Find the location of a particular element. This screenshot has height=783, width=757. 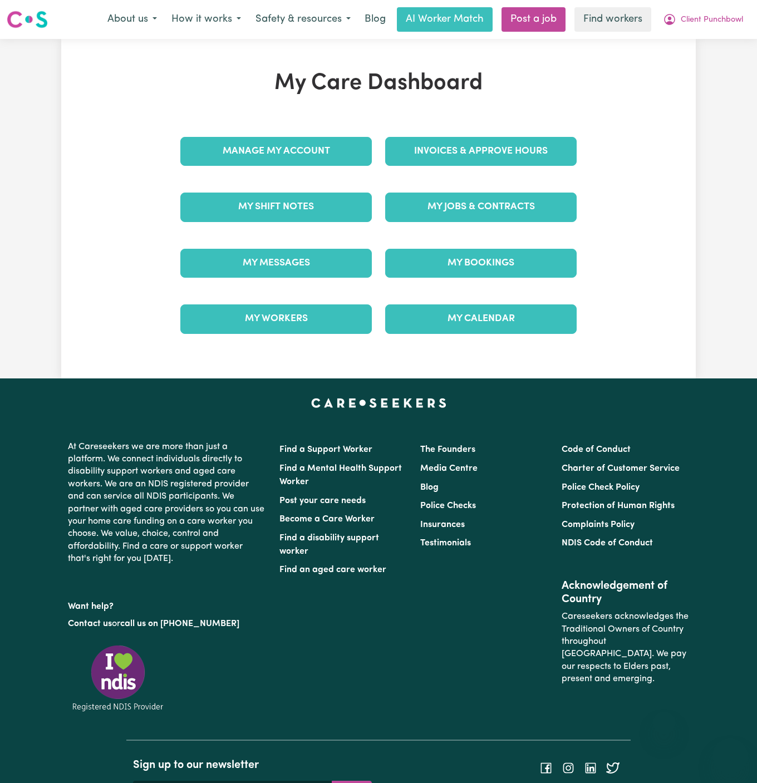

a: Insurances is located at coordinates (443, 525).